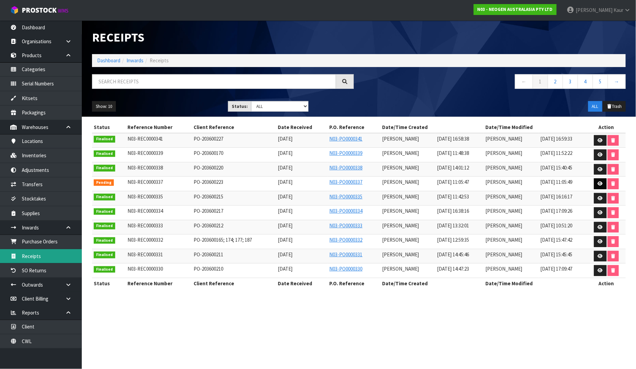 Image resolution: width=636 pixels, height=369 pixels. What do you see at coordinates (208, 197) in the screenshot?
I see `span: PO-203600215` at bounding box center [208, 197].